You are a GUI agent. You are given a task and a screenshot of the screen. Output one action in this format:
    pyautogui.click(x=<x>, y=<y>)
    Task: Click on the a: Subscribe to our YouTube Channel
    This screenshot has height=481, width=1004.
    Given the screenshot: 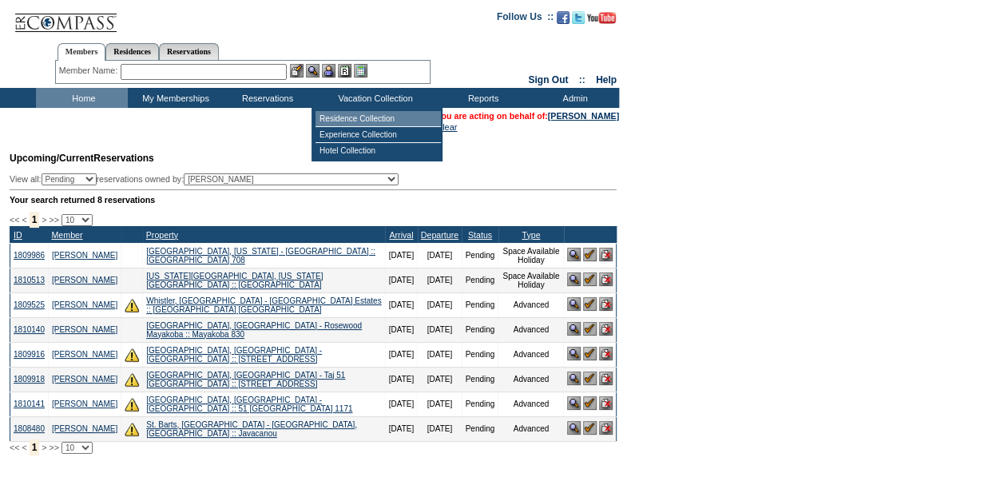 What is the action you would take?
    pyautogui.click(x=601, y=21)
    